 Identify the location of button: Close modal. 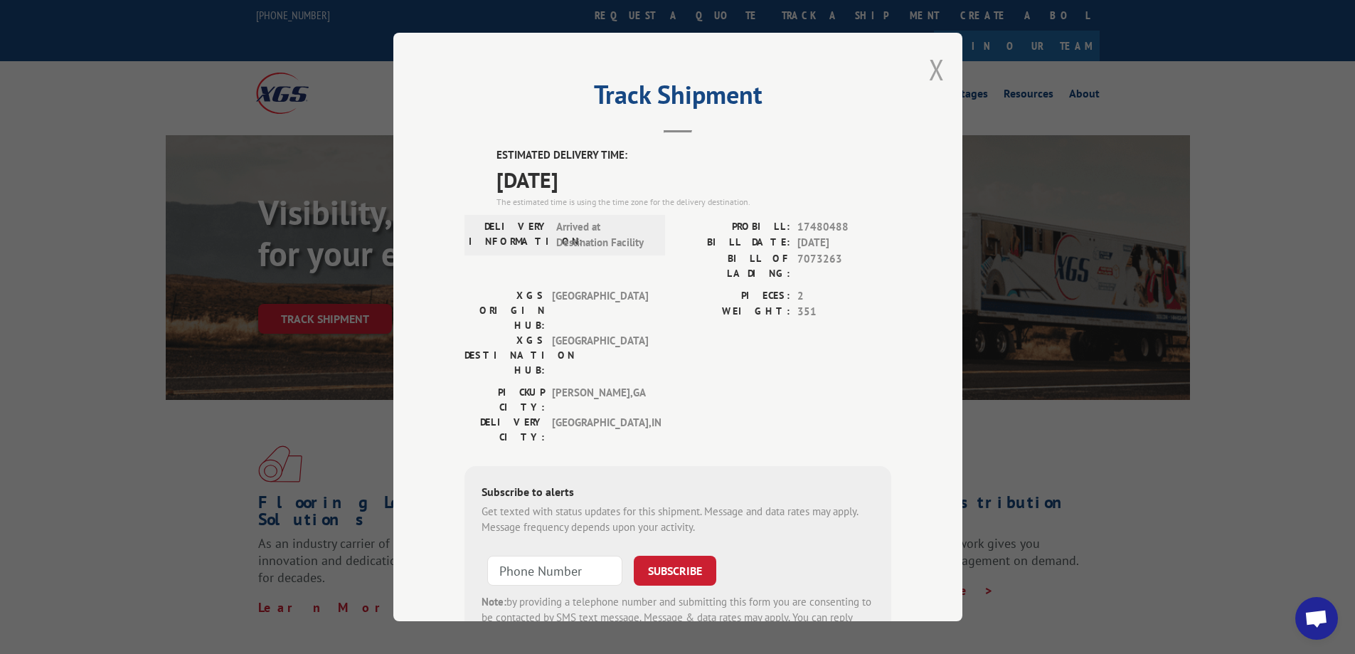
(937, 69).